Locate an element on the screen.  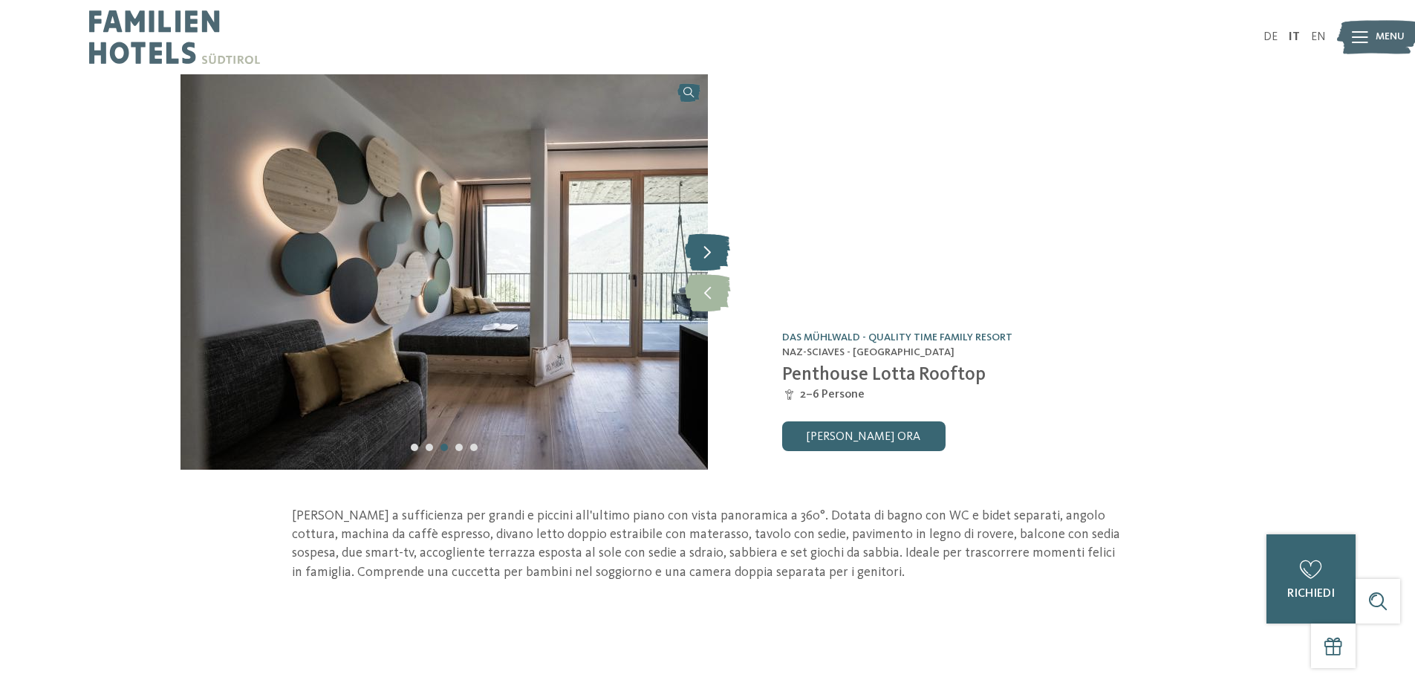
span: 2–6 Persone is located at coordinates (832, 395).